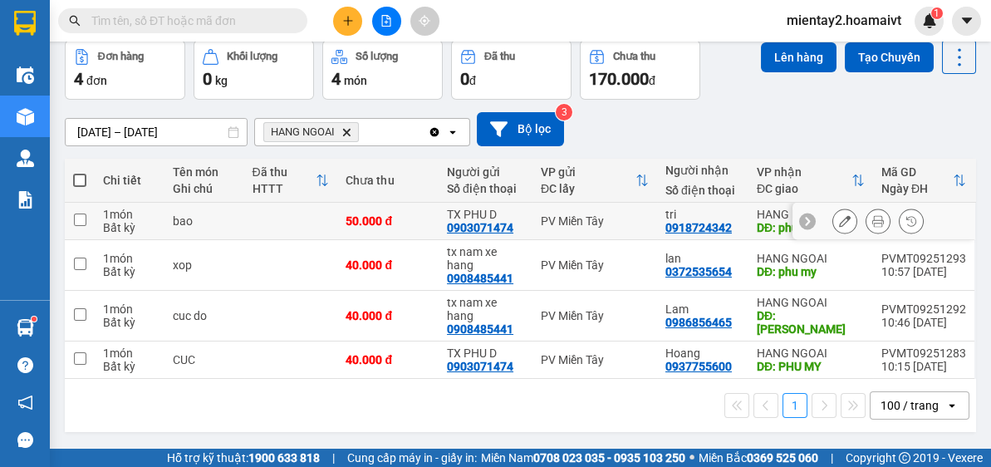  Describe the element at coordinates (699, 366) in the screenshot. I see `div: 0937755600` at that location.